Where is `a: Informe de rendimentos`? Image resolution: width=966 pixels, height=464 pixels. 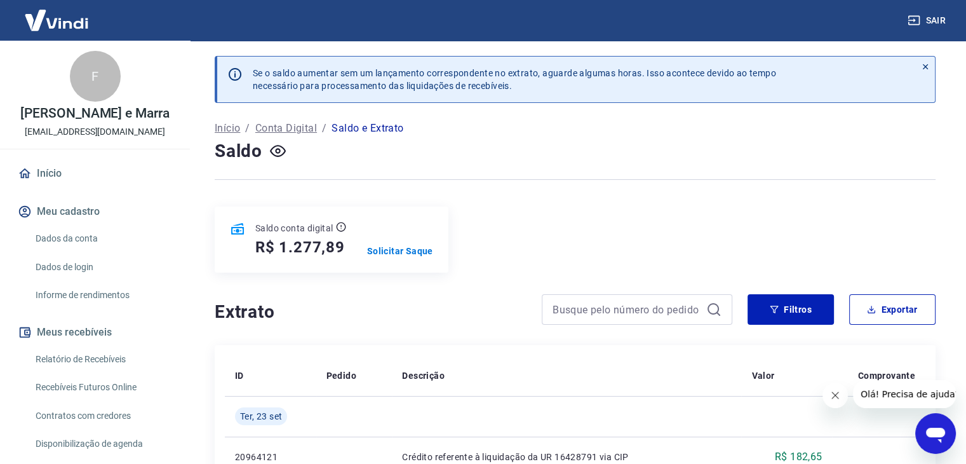
a: Informe de rendimentos is located at coordinates (102, 295).